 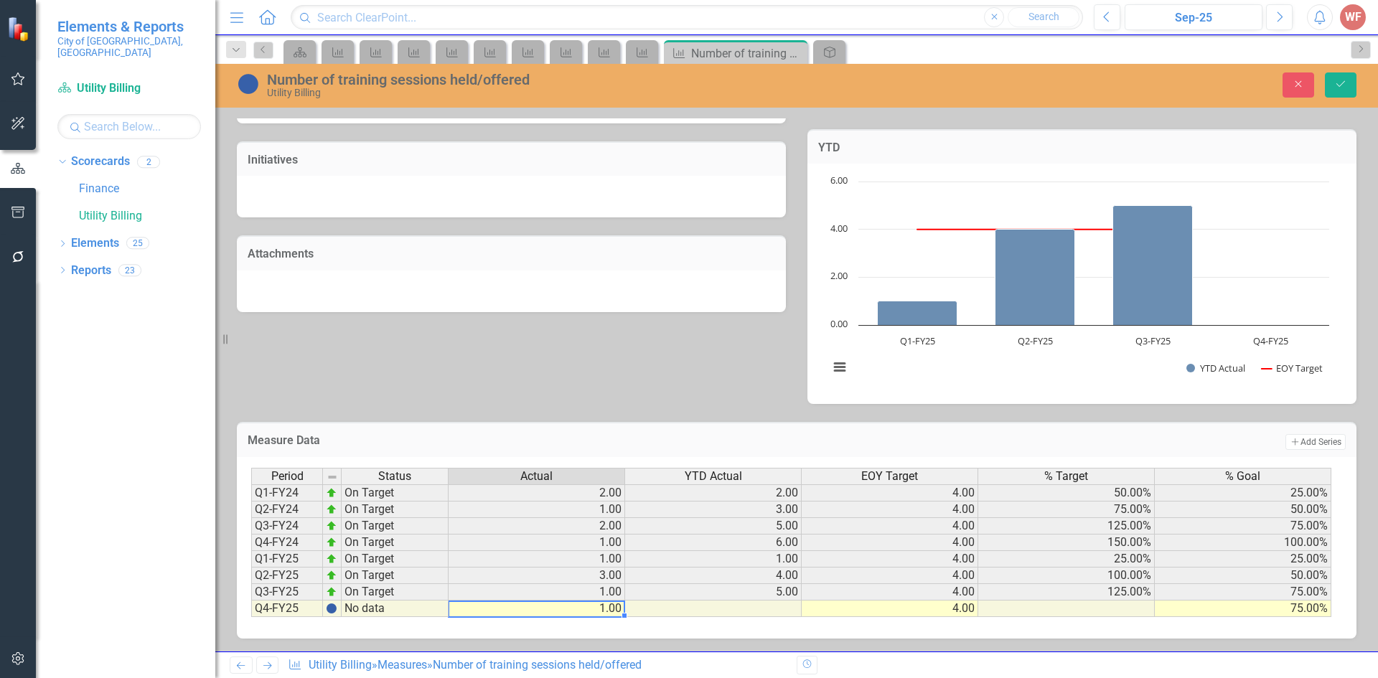 I want to click on text: Q3-FY25, so click(x=1153, y=341).